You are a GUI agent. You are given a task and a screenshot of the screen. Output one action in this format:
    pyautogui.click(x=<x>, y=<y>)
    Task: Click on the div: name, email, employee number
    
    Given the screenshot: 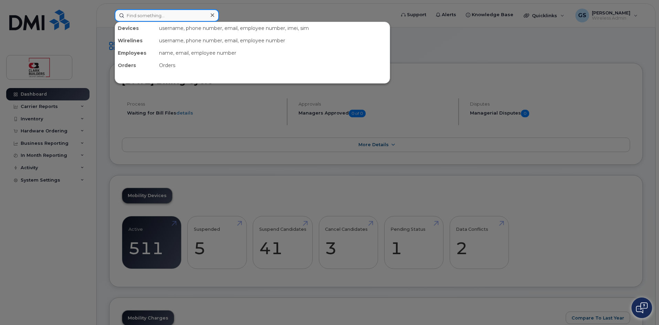 What is the action you would take?
    pyautogui.click(x=273, y=53)
    